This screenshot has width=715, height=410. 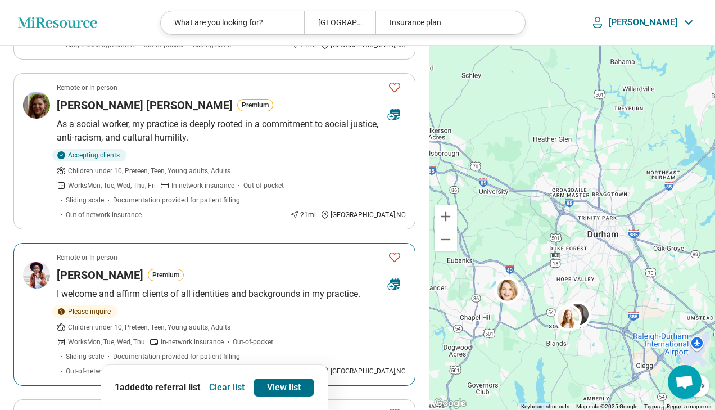 I want to click on p: As a social worker, my practice is deeply rooted in a commitment to social justice, anti-racism, ..., so click(x=231, y=131).